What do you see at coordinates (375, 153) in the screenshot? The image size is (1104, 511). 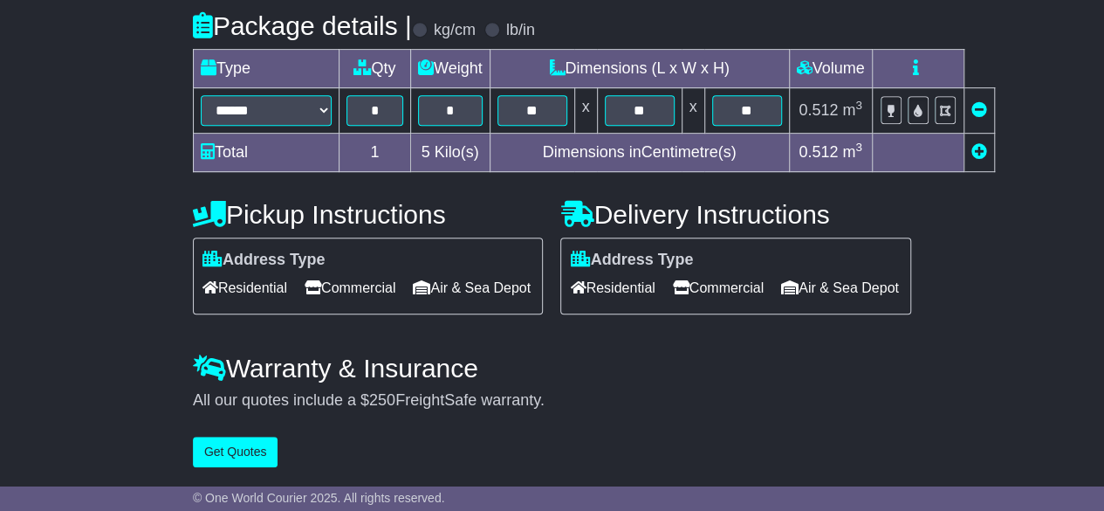 I see `td: 1` at bounding box center [375, 153].